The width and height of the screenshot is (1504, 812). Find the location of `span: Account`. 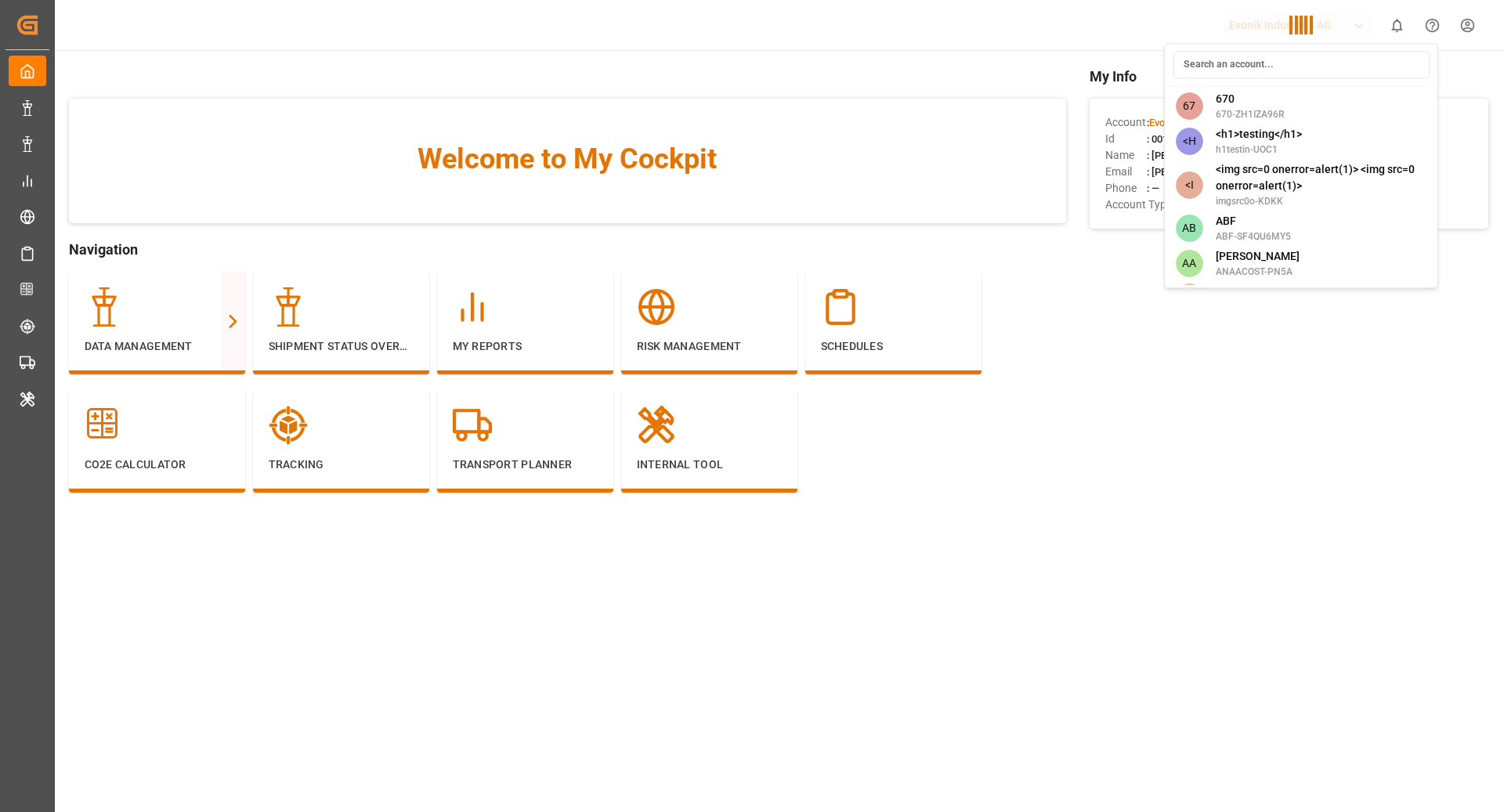

span: Account is located at coordinates (1126, 122).